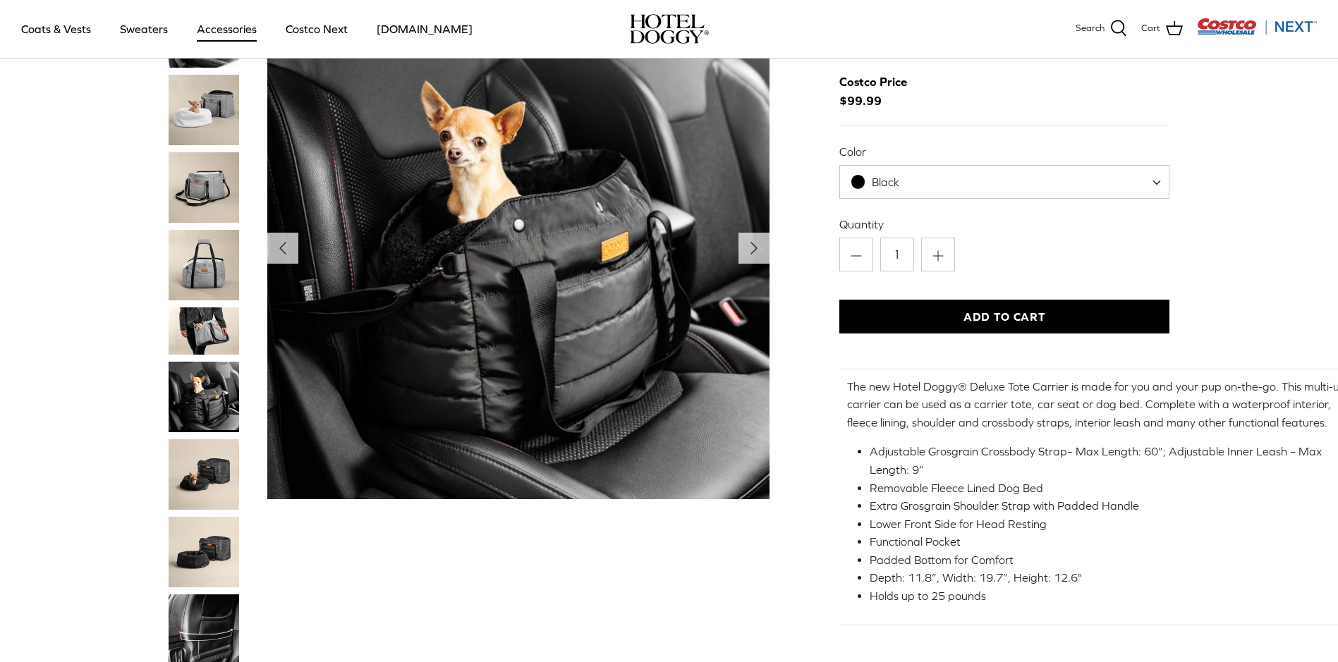  I want to click on label: Color, so click(1004, 152).